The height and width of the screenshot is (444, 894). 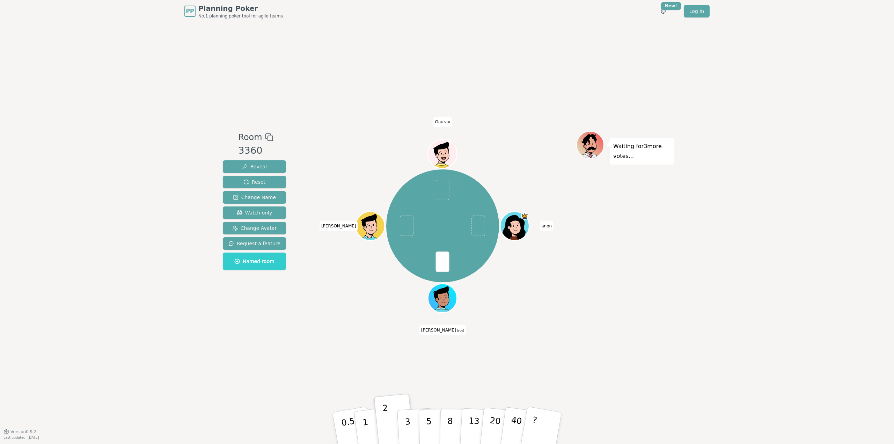 What do you see at coordinates (525, 216) in the screenshot?
I see `span: anon is the host` at bounding box center [525, 216].